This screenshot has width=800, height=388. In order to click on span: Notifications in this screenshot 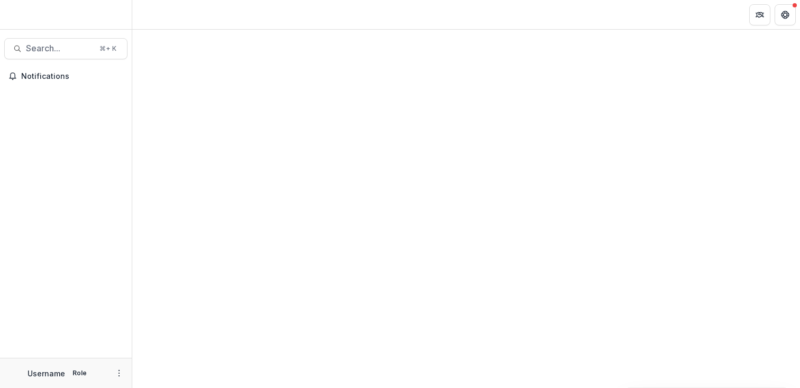, I will do `click(72, 76)`.